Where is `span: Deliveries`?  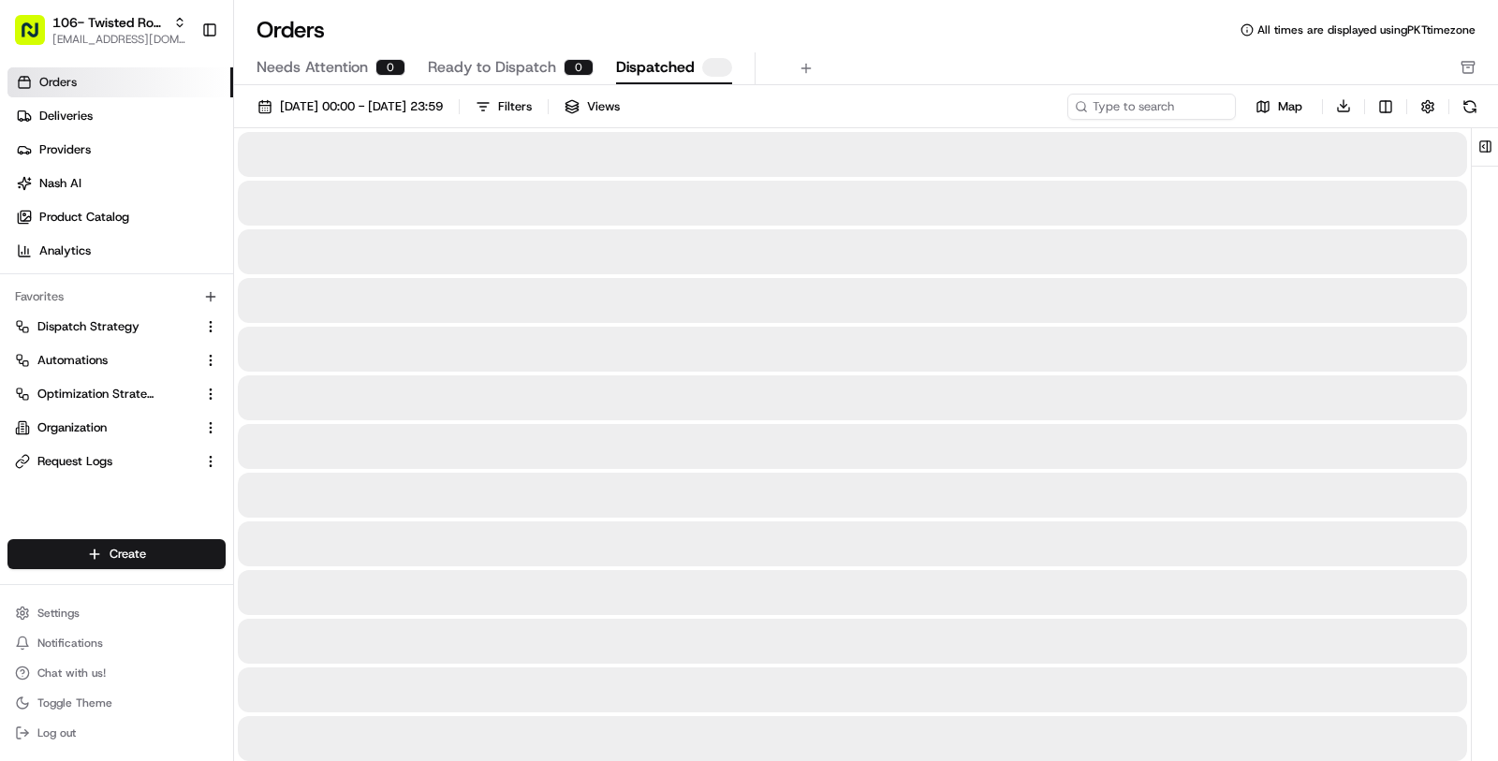 span: Deliveries is located at coordinates (66, 116).